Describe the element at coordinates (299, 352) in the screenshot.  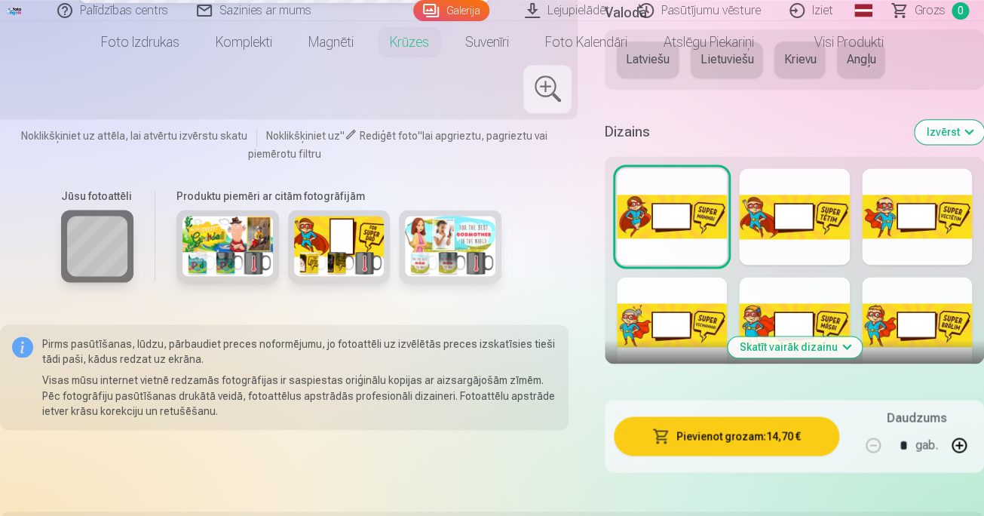
I see `p: Pirms pasūtīšanas, lūdzu, pārbaudiet preces noformējumu, jo fotoattēli uz izvēlētās preces izskat...` at that location.